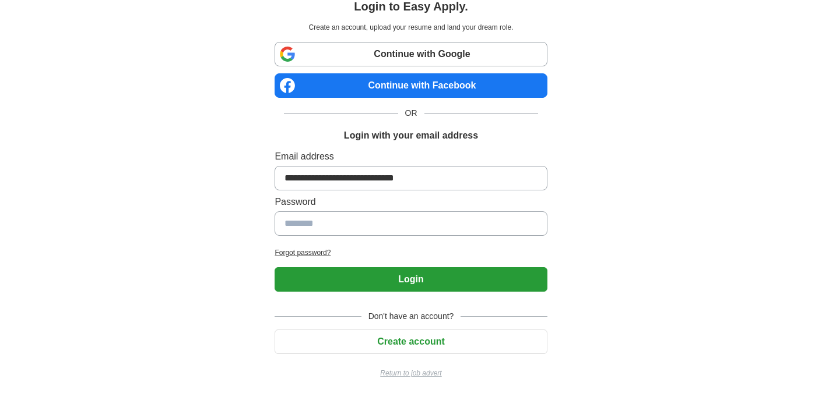 Image resolution: width=822 pixels, height=397 pixels. I want to click on a: Continue with Google, so click(410, 54).